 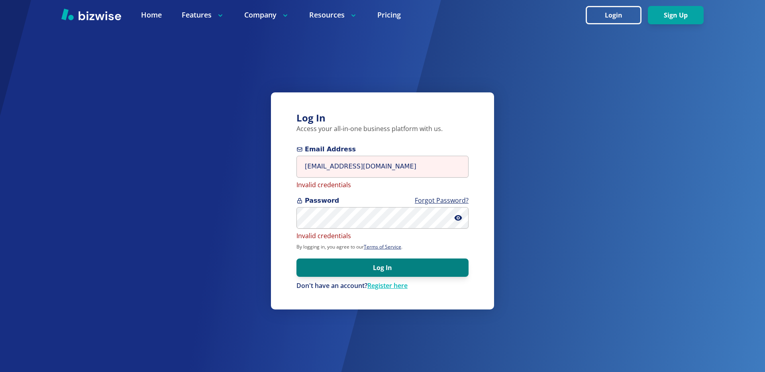 What do you see at coordinates (442, 201) in the screenshot?
I see `a: Forgot Password?` at bounding box center [442, 201].